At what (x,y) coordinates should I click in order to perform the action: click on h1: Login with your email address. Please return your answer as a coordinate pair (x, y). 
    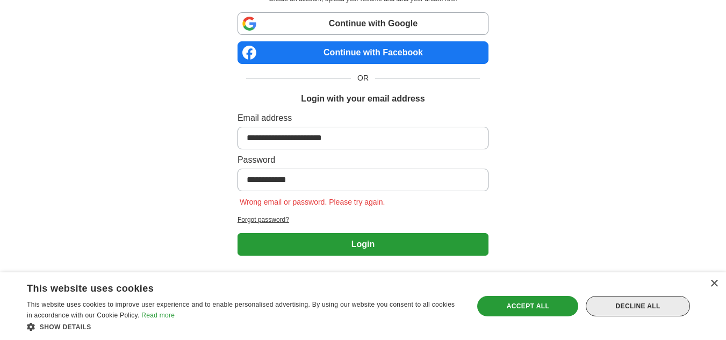
    Looking at the image, I should click on (363, 99).